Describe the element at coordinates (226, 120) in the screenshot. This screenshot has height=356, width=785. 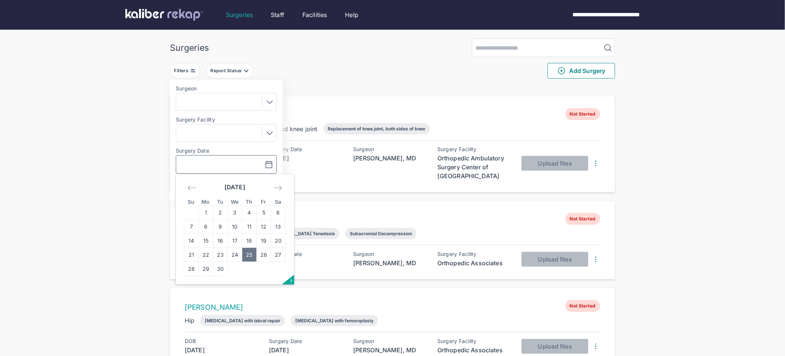
I see `label: Surgery Facility` at that location.